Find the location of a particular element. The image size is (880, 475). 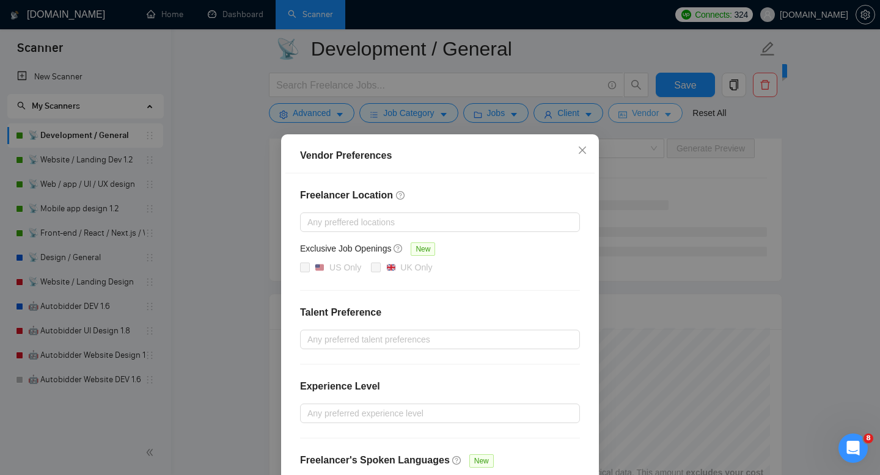

button: Головна is located at coordinates (203, 16).